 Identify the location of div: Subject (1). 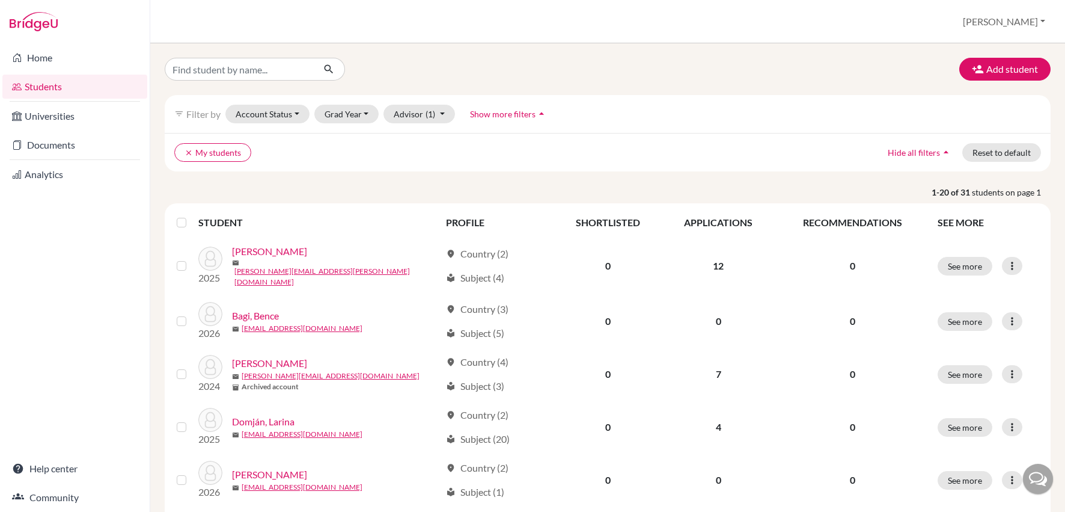
(475, 492).